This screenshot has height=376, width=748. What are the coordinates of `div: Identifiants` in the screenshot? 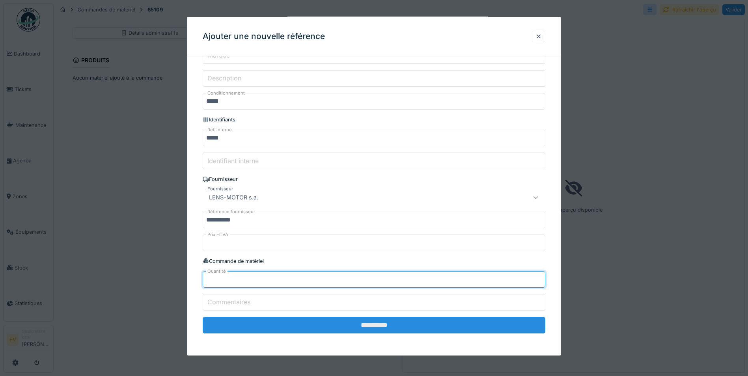 It's located at (374, 119).